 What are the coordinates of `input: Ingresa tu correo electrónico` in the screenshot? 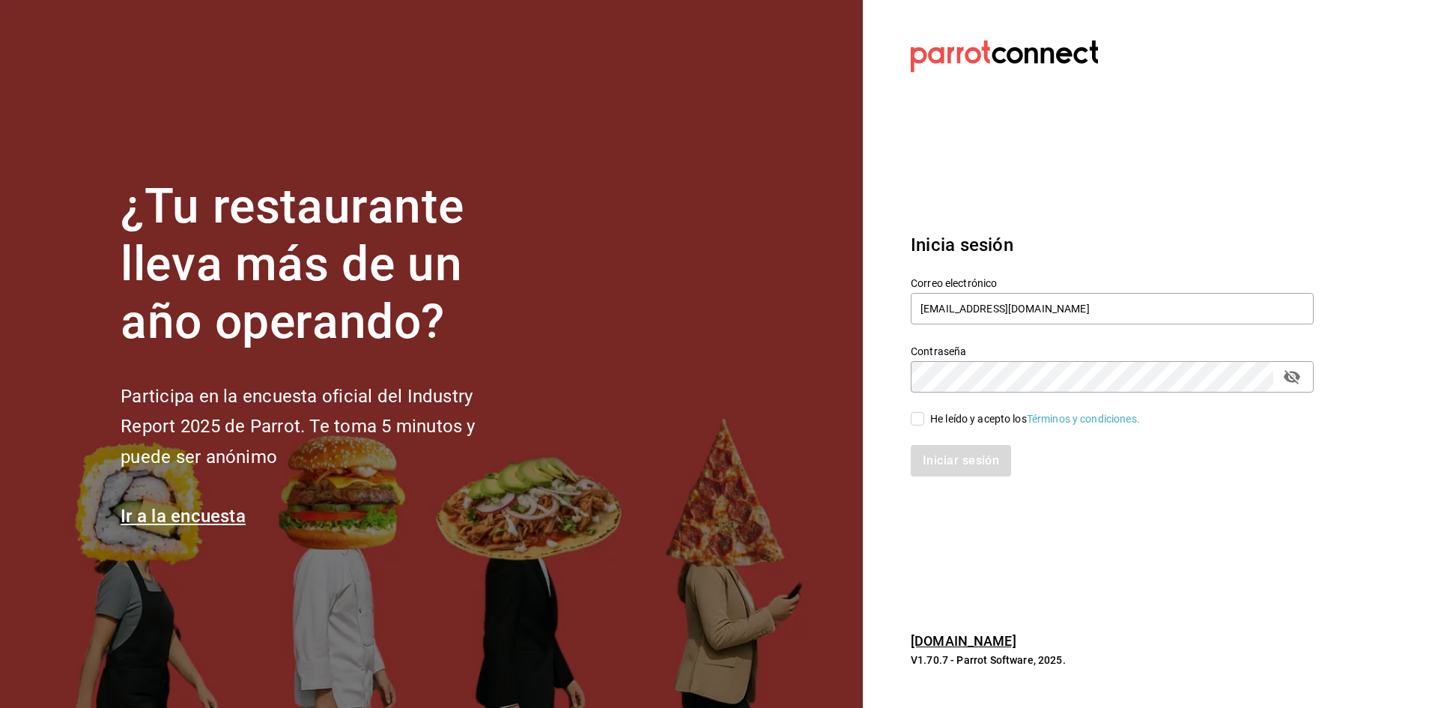 It's located at (1112, 309).